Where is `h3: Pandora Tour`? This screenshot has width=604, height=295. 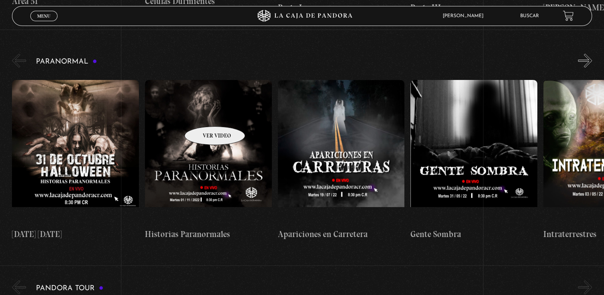 h3: Pandora Tour is located at coordinates (69, 288).